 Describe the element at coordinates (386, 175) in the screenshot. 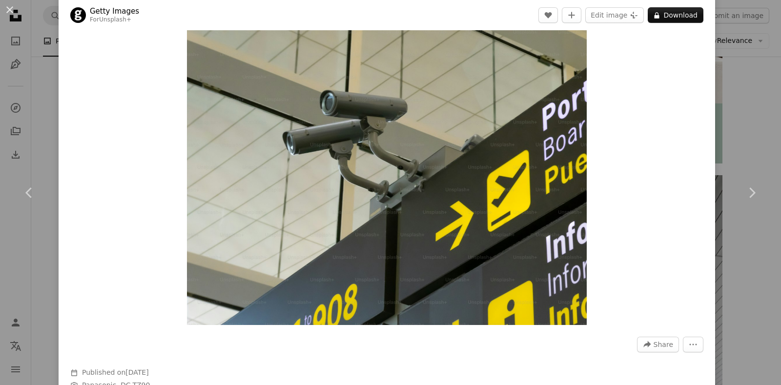

I see `button: Zoom in on this image` at that location.